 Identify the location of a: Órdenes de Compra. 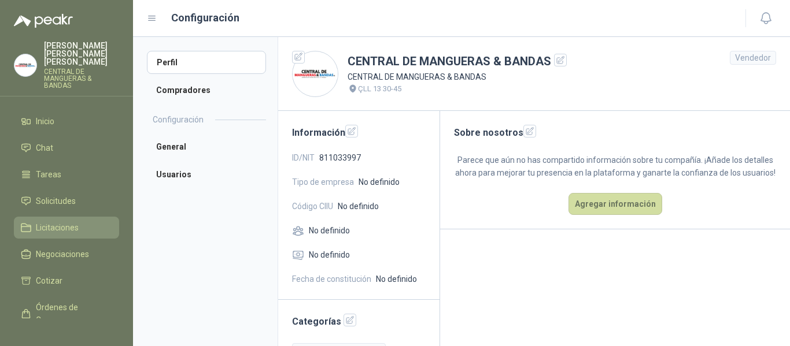
(67, 314).